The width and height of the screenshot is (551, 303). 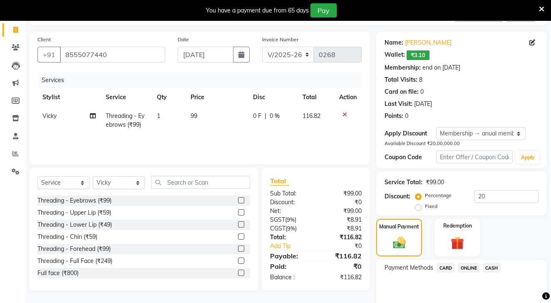 What do you see at coordinates (324, 10) in the screenshot?
I see `button: Pay` at bounding box center [324, 10].